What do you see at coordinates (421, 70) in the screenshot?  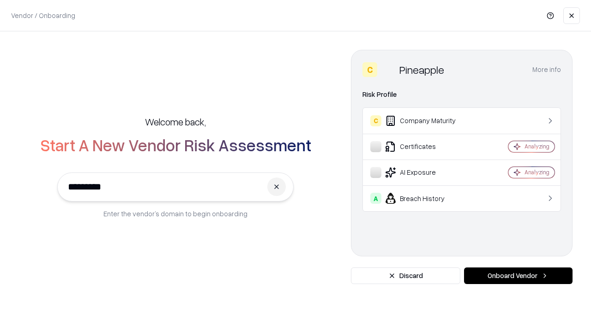 I see `div: Pineapple` at bounding box center [421, 70].